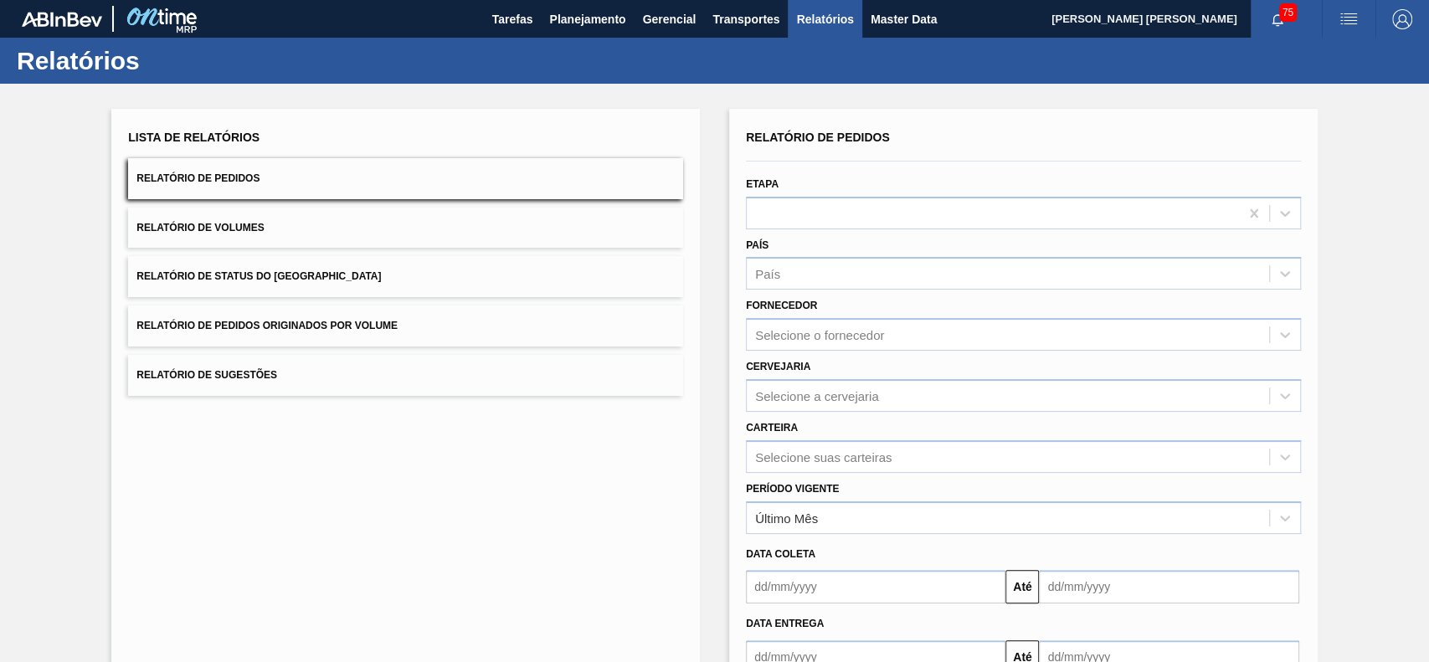  I want to click on span: Master Data, so click(903, 19).